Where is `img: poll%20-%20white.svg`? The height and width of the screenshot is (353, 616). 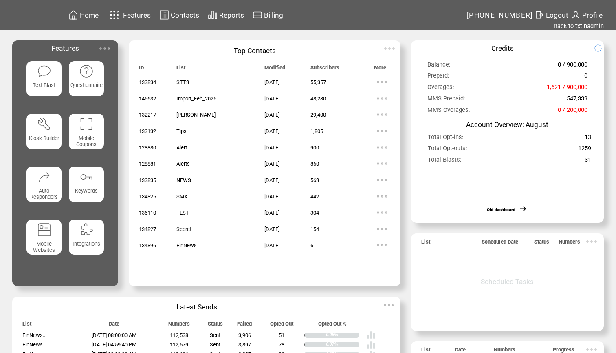 img: poll%20-%20white.svg is located at coordinates (371, 335).